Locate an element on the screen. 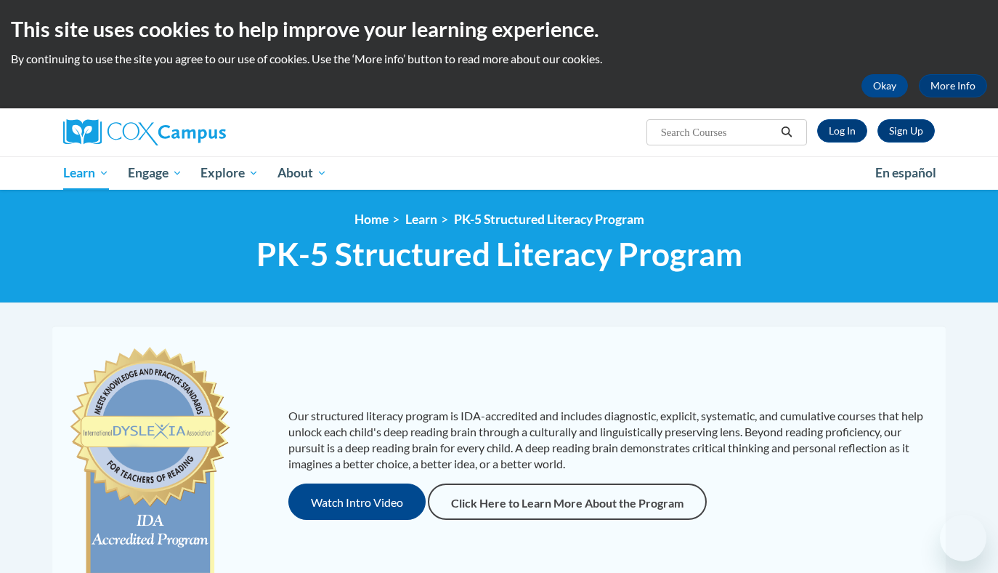 The width and height of the screenshot is (998, 573). input: Search Courses is located at coordinates (718, 132).